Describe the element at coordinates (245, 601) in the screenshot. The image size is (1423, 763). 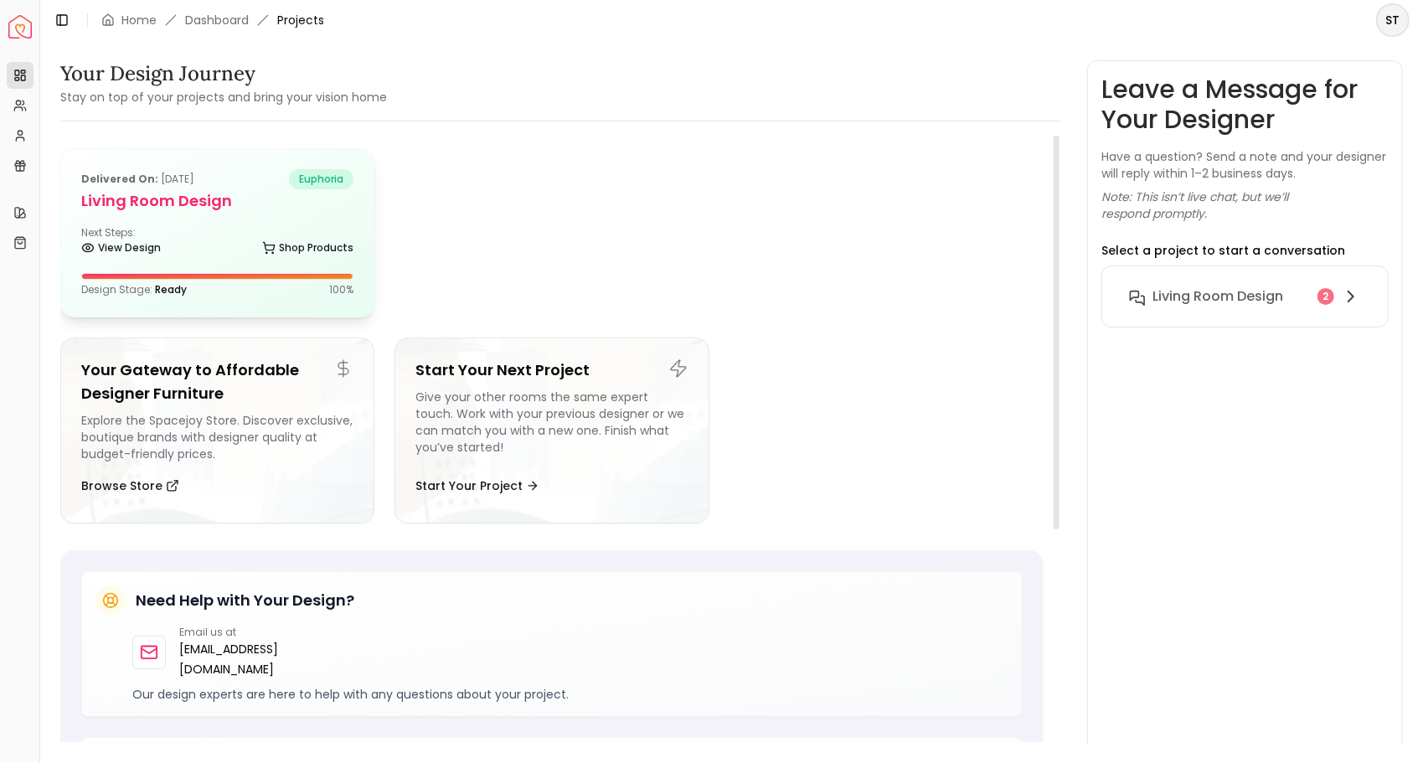
I see `h5: Need Help with Your Design?` at that location.